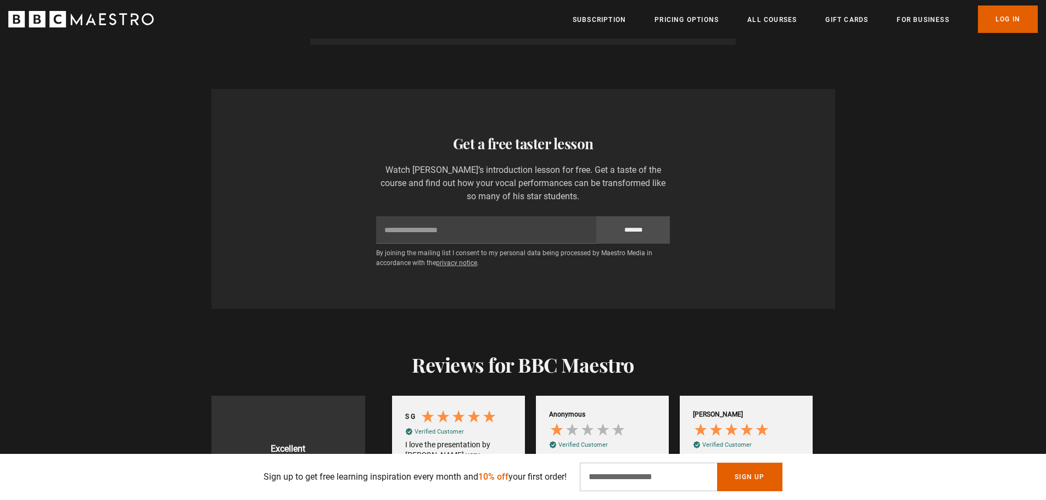 The width and height of the screenshot is (1046, 500). I want to click on a: BBC Maestro, so click(81, 19).